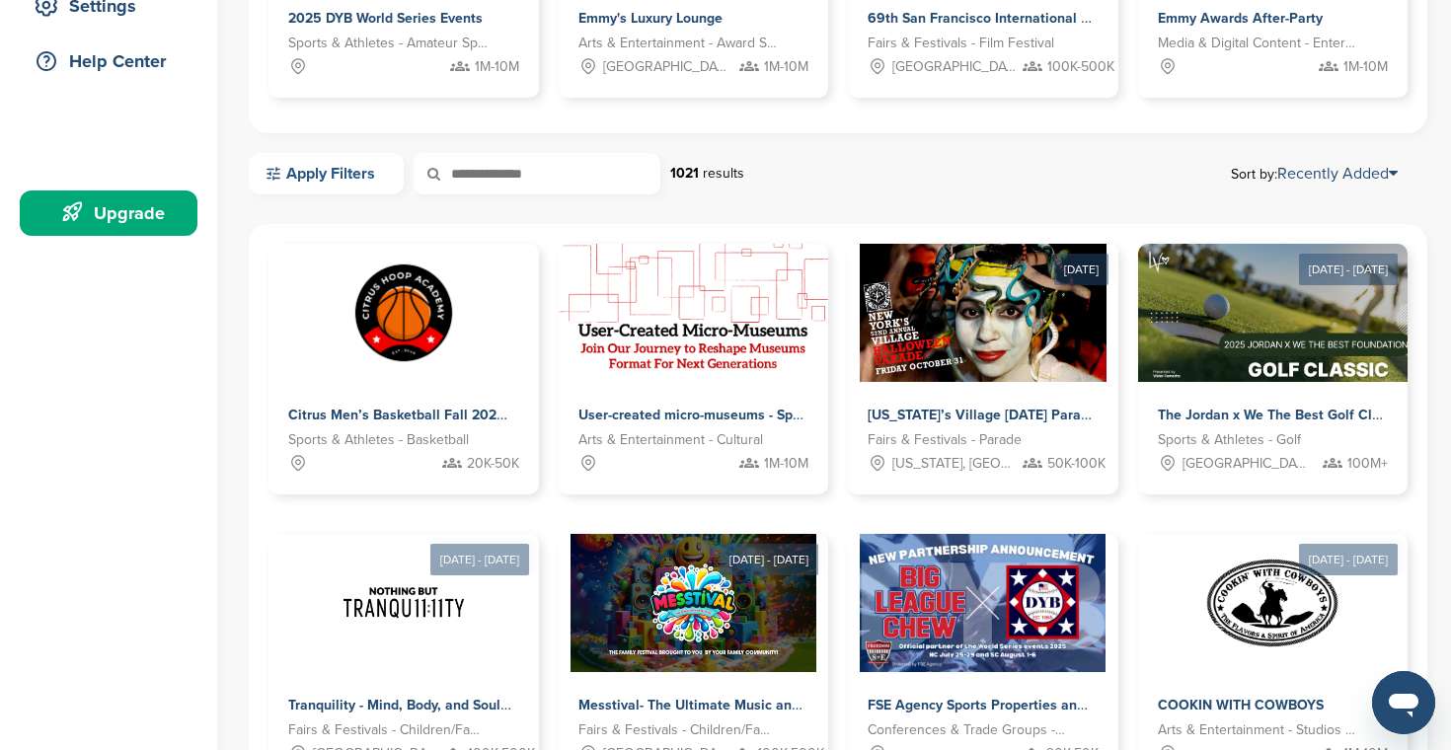  Describe the element at coordinates (961, 43) in the screenshot. I see `span: Fairs & Festivals - Film Festival` at that location.